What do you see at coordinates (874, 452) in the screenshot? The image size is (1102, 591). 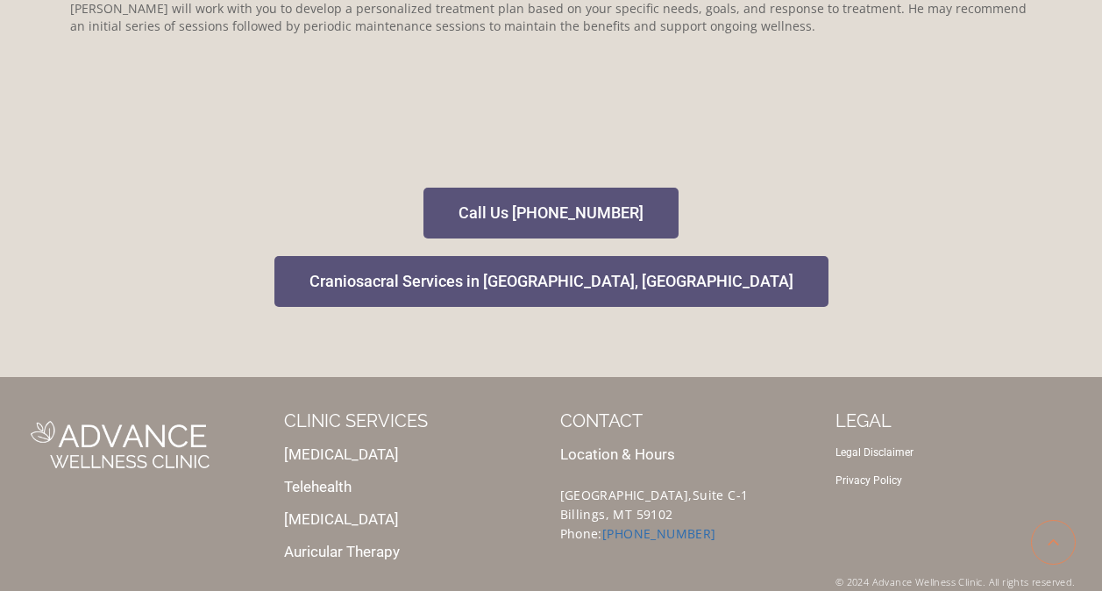 I see `a: Legal Disclaimer` at bounding box center [874, 452].